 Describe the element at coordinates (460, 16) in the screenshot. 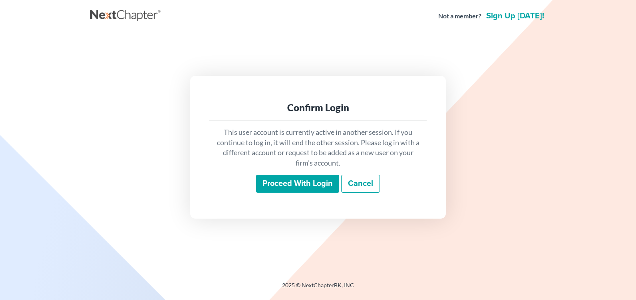

I see `strong: Not a member?` at that location.